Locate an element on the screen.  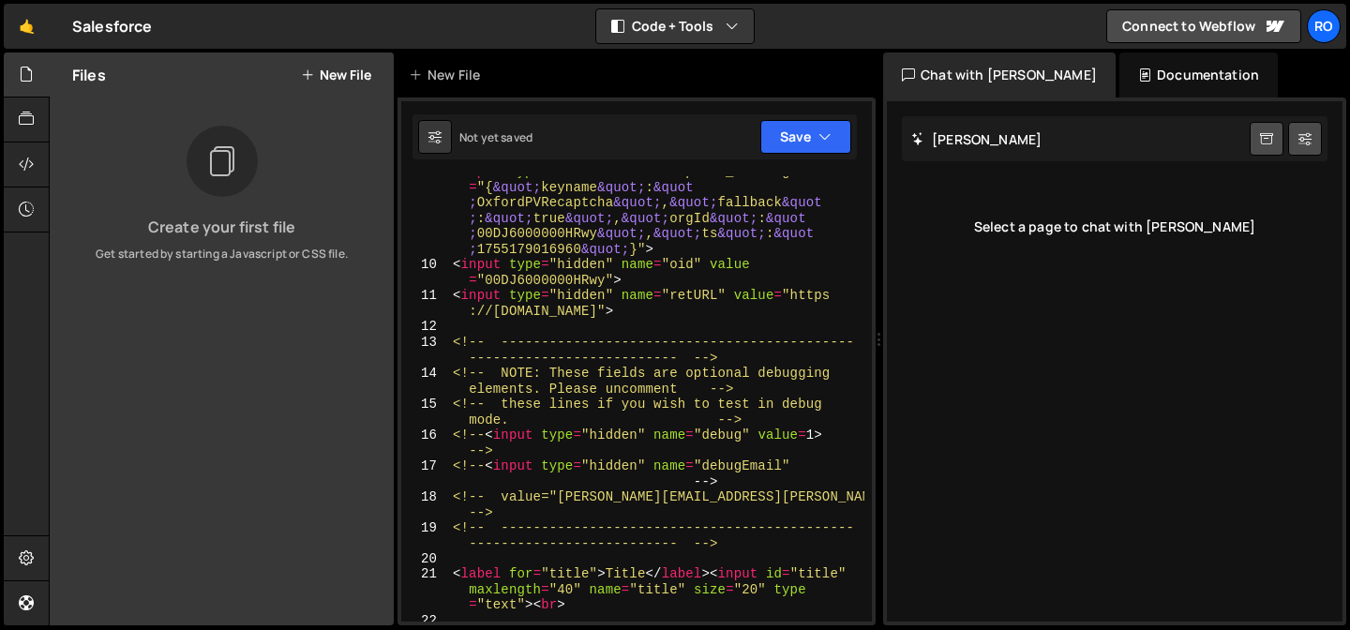
div: Salesforce is located at coordinates (112, 26).